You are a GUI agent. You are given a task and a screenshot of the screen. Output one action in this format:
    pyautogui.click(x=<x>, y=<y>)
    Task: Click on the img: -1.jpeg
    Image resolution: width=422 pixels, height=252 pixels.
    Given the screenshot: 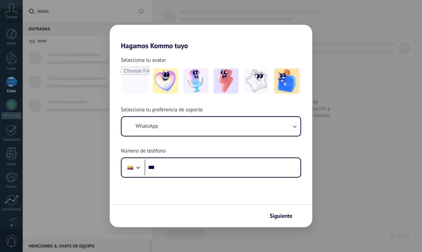 What is the action you would take?
    pyautogui.click(x=165, y=81)
    